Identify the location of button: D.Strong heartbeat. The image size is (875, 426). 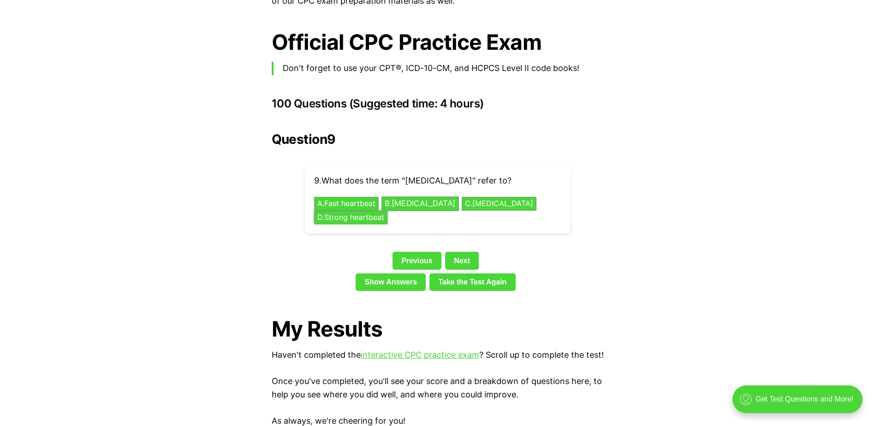
(351, 218).